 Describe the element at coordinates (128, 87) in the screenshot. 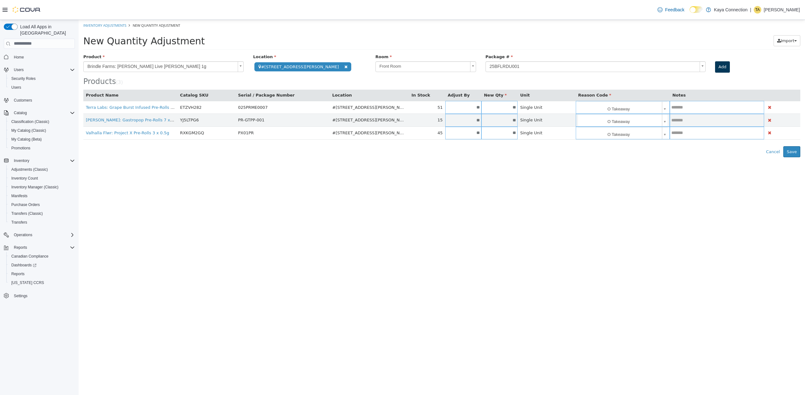

I see `td: ETZVH282` at that location.